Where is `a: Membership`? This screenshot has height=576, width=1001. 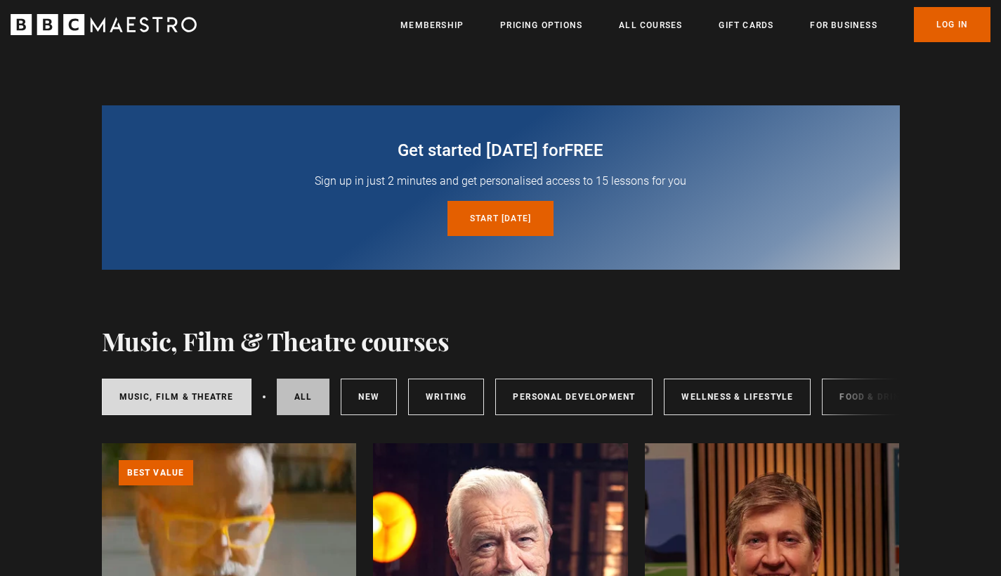
a: Membership is located at coordinates (432, 25).